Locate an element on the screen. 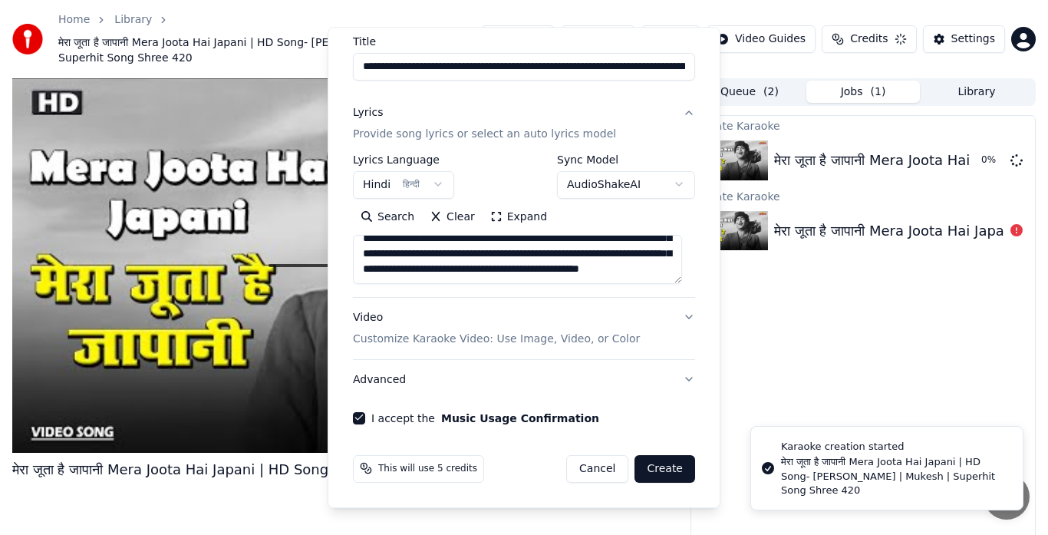  p: Customize Karaoke Video: Use Image, Video, or Color is located at coordinates (496, 339).